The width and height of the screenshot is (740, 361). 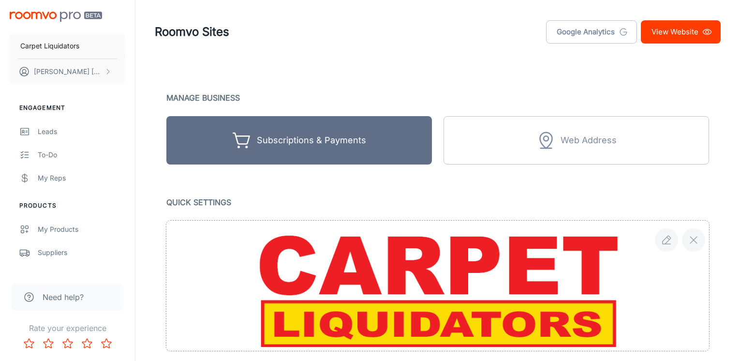 I want to click on div: My Reps, so click(x=81, y=178).